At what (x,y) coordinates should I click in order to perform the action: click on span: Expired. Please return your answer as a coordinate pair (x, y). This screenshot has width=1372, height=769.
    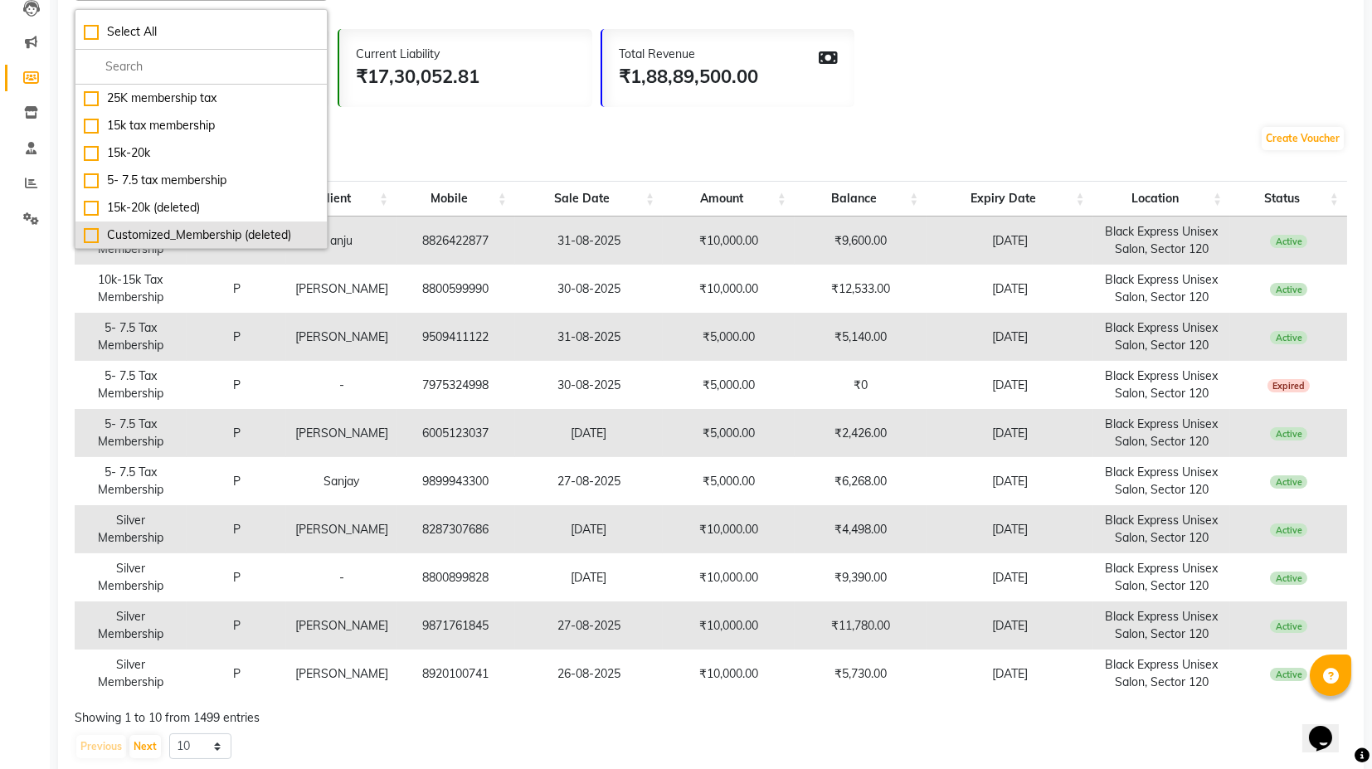
    Looking at the image, I should click on (1289, 386).